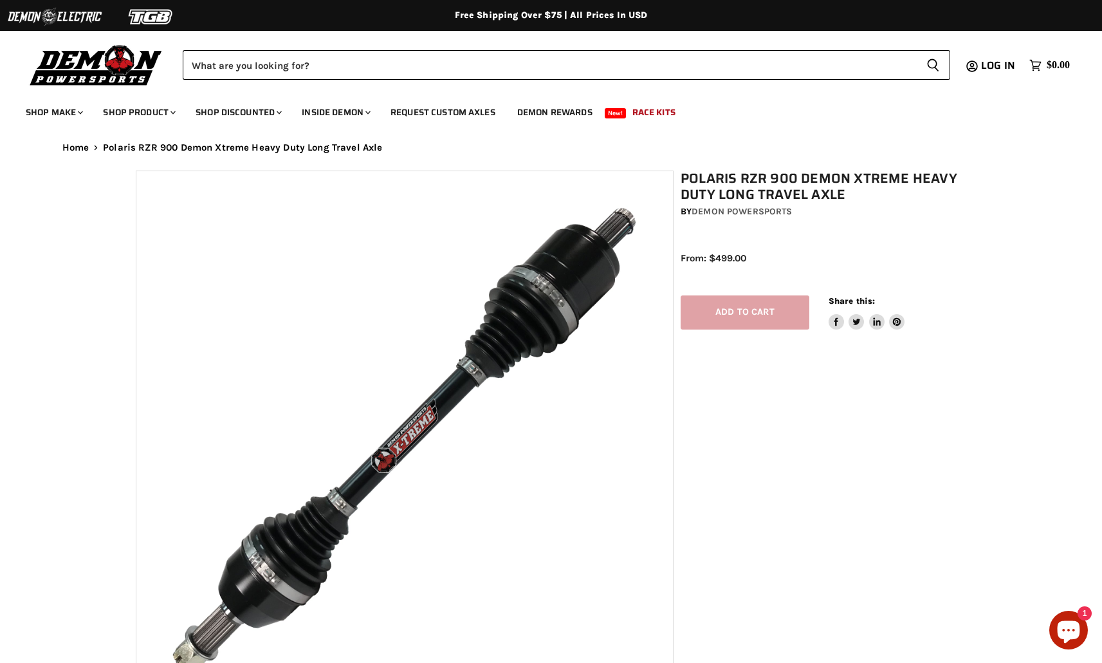 This screenshot has width=1102, height=663. What do you see at coordinates (852, 300) in the screenshot?
I see `span: Share this:` at bounding box center [852, 300].